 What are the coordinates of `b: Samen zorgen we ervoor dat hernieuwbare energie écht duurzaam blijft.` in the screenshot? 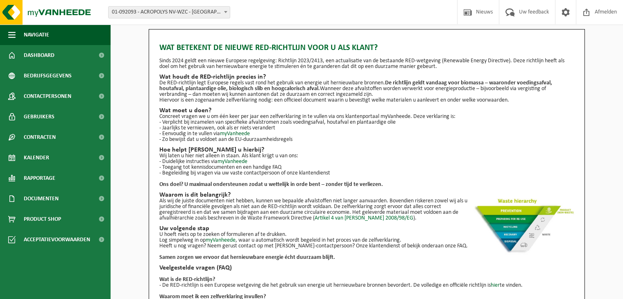 It's located at (247, 257).